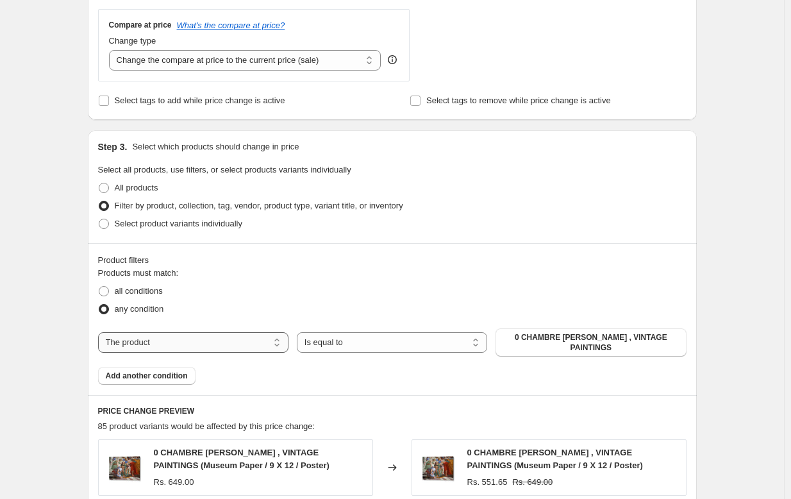  What do you see at coordinates (174, 482) in the screenshot?
I see `div: Rs. 649.00` at bounding box center [174, 482].